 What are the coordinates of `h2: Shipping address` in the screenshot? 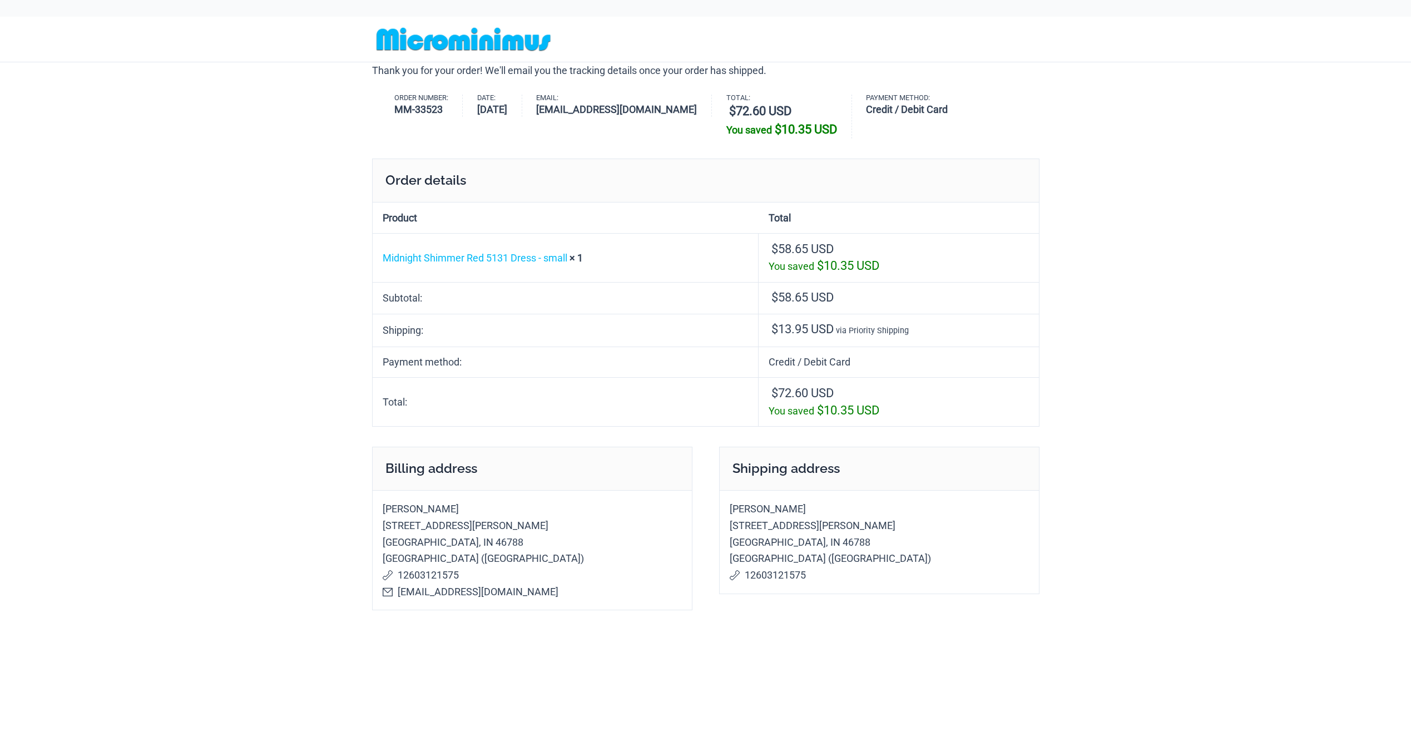 It's located at (879, 468).